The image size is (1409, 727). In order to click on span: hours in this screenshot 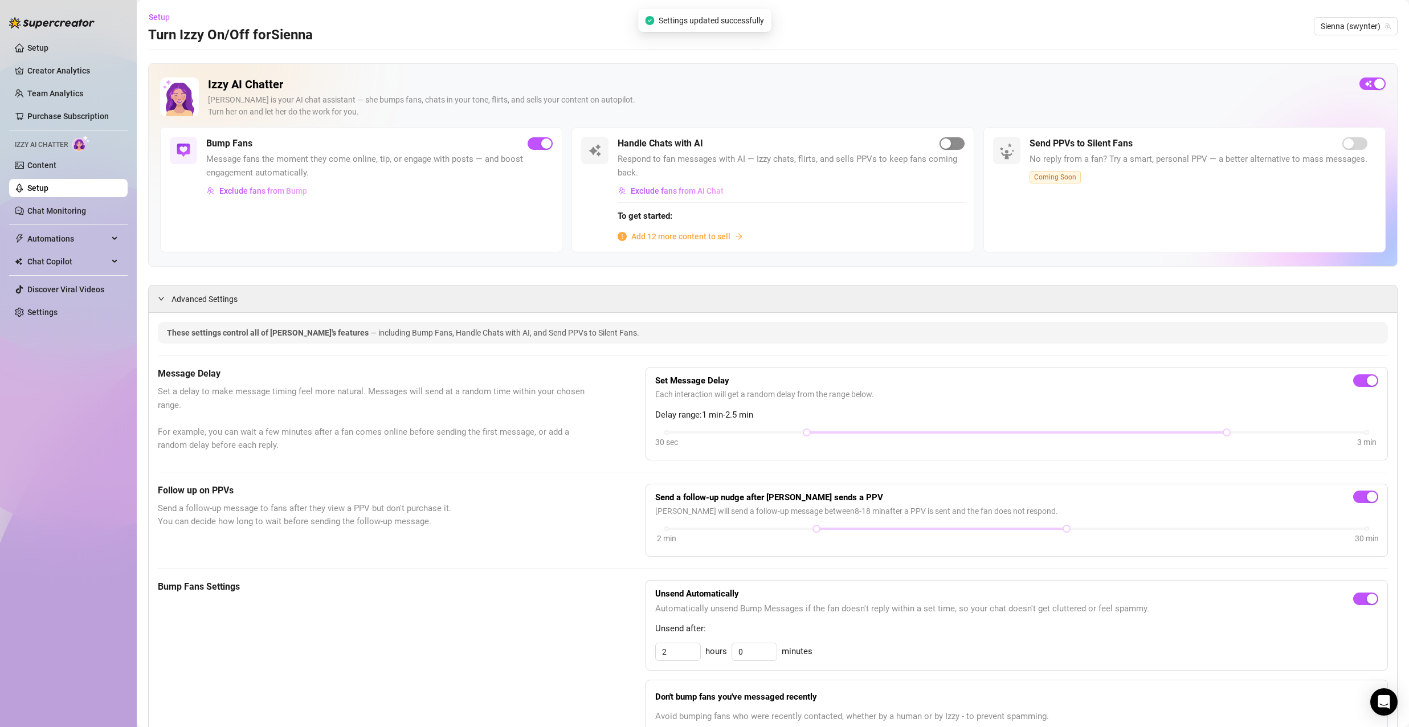, I will do `click(716, 652)`.